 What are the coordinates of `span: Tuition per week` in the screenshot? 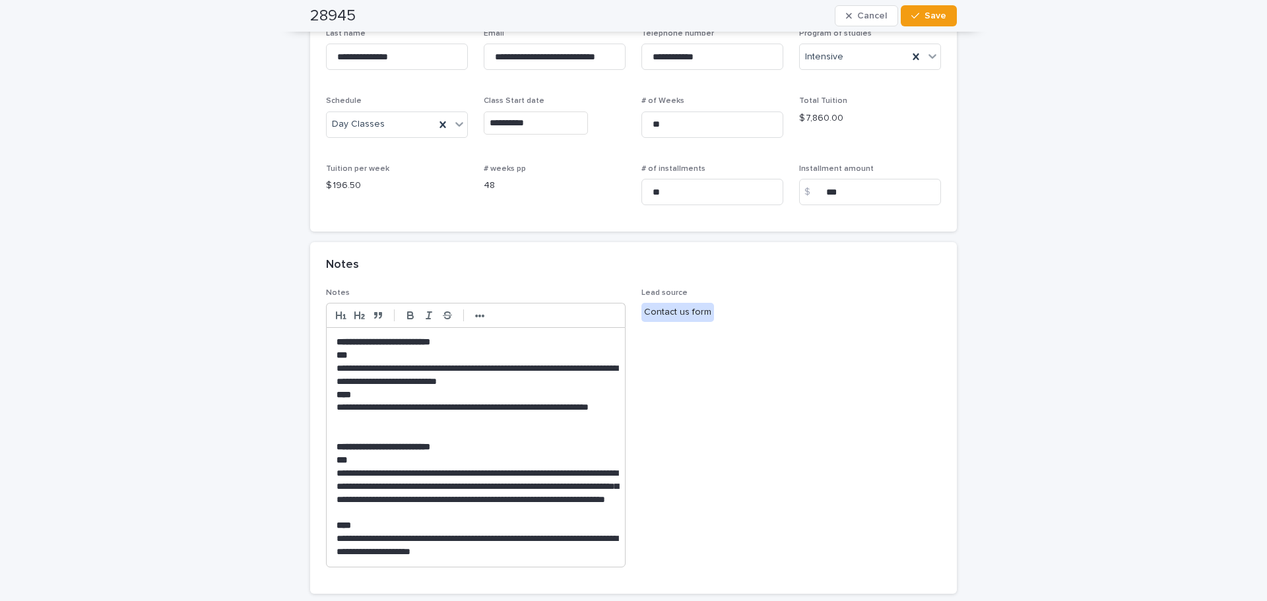 It's located at (358, 169).